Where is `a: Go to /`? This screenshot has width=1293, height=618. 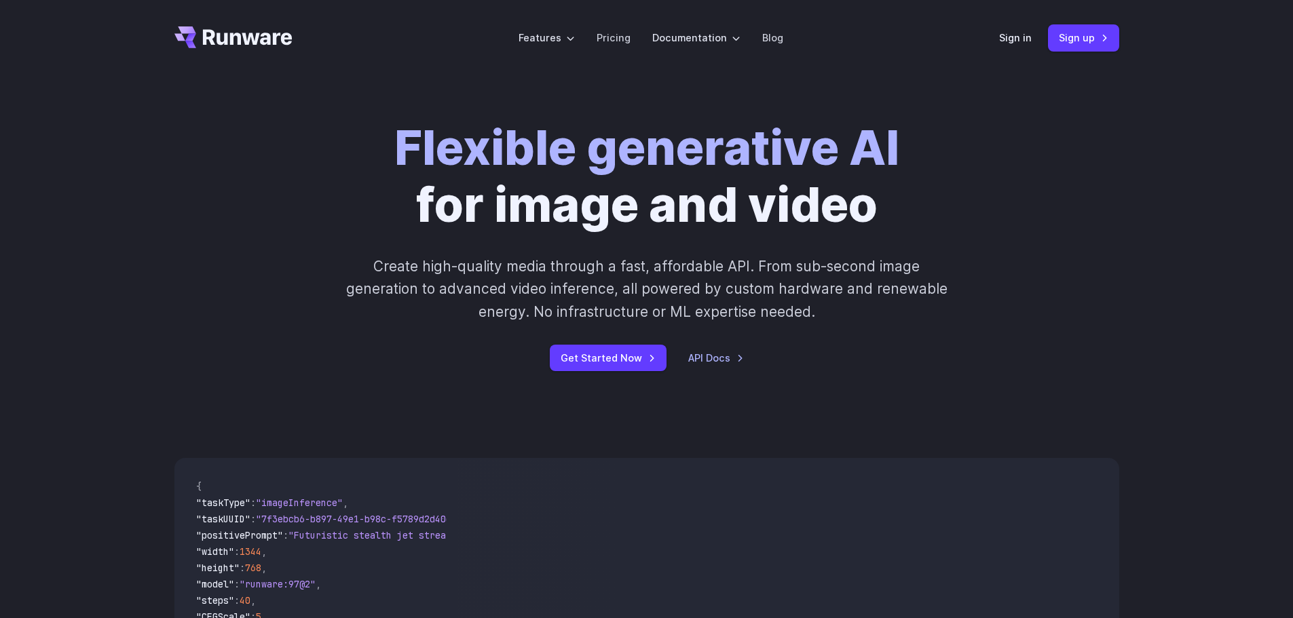
a: Go to / is located at coordinates (233, 37).